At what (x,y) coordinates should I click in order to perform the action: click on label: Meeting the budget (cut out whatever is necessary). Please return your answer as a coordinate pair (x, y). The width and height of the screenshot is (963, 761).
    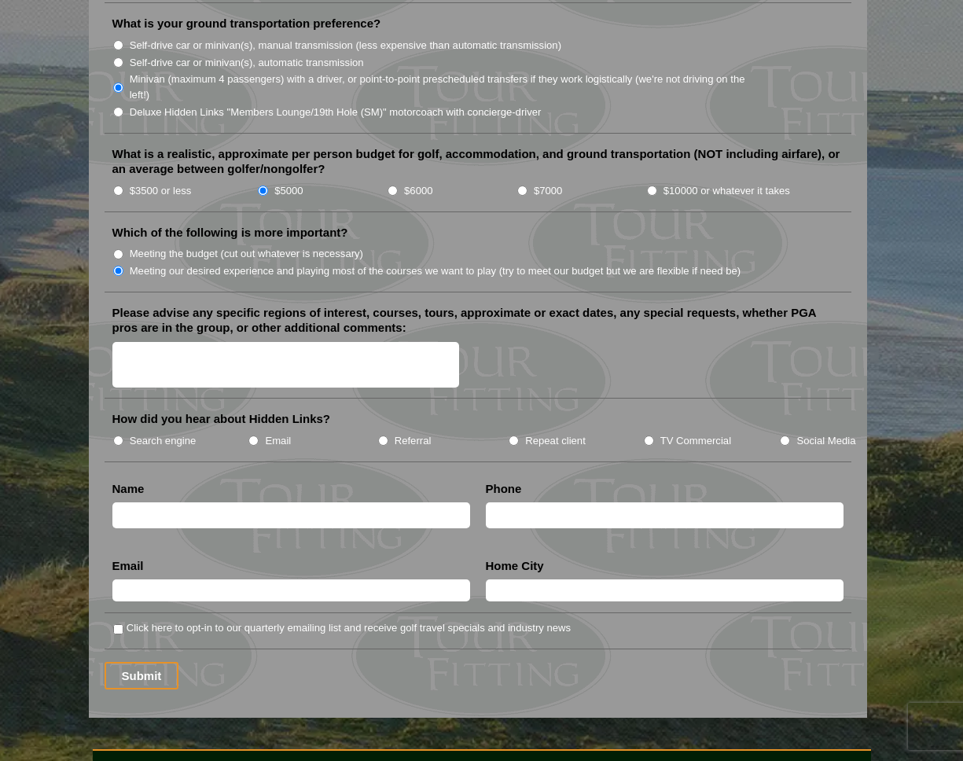
    Looking at the image, I should click on (246, 254).